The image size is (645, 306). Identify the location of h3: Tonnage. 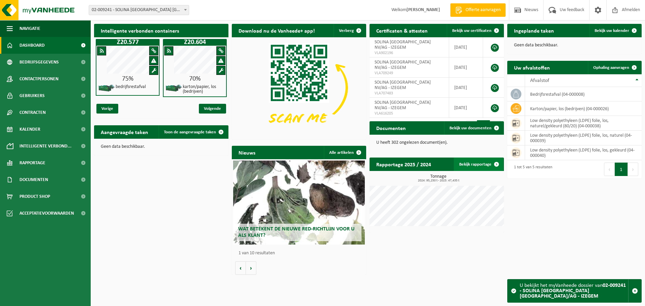
(438, 178).